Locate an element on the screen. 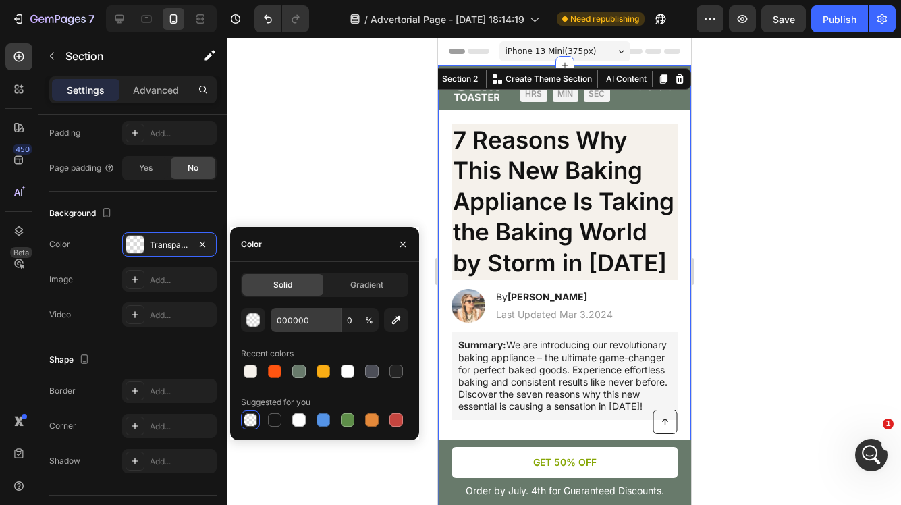 The height and width of the screenshot is (505, 901). a: GET 50% OFF is located at coordinates (126, 424).